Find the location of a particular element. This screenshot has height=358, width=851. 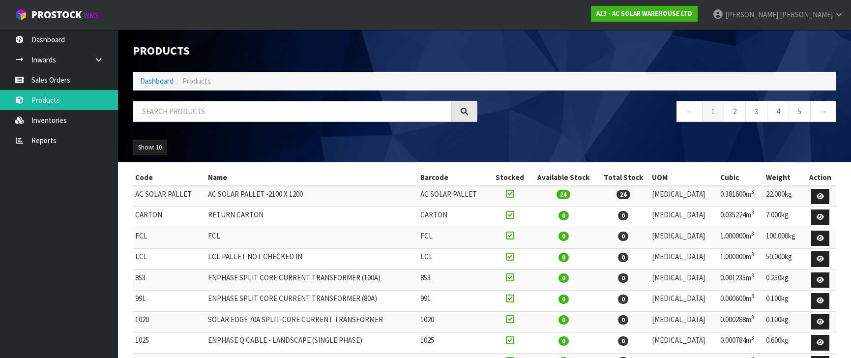

th: Barcode is located at coordinates (454, 178).